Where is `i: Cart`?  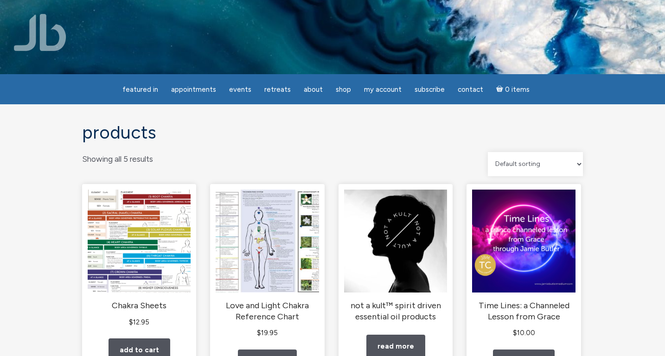 i: Cart is located at coordinates (500, 89).